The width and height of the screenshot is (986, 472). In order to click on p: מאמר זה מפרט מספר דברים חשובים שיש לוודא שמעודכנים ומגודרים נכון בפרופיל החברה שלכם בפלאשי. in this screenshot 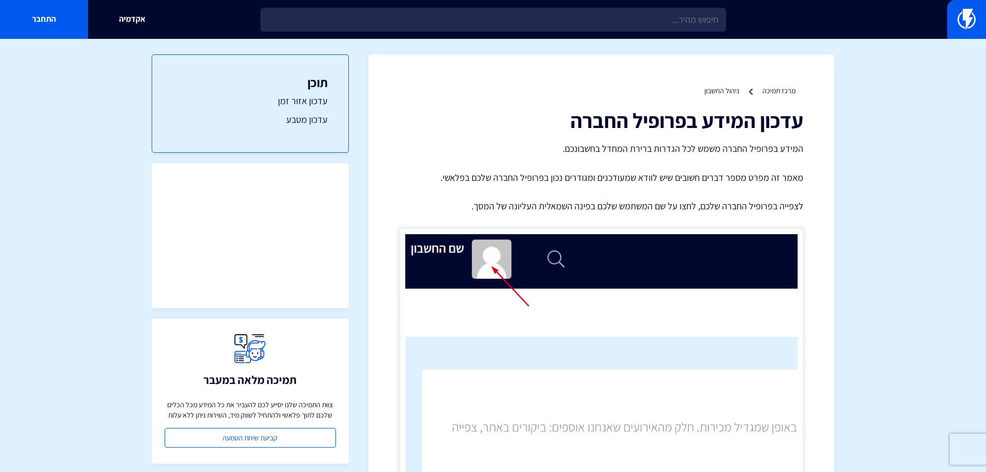, I will do `click(602, 178)`.